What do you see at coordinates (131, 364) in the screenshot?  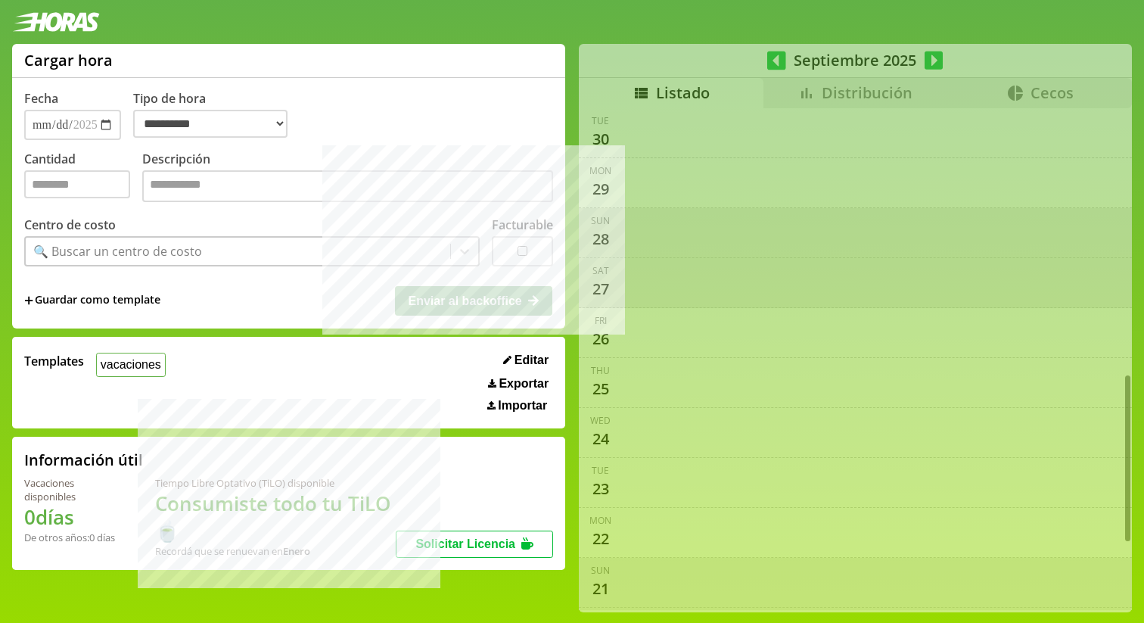 I see `button: vacaciones` at bounding box center [131, 364].